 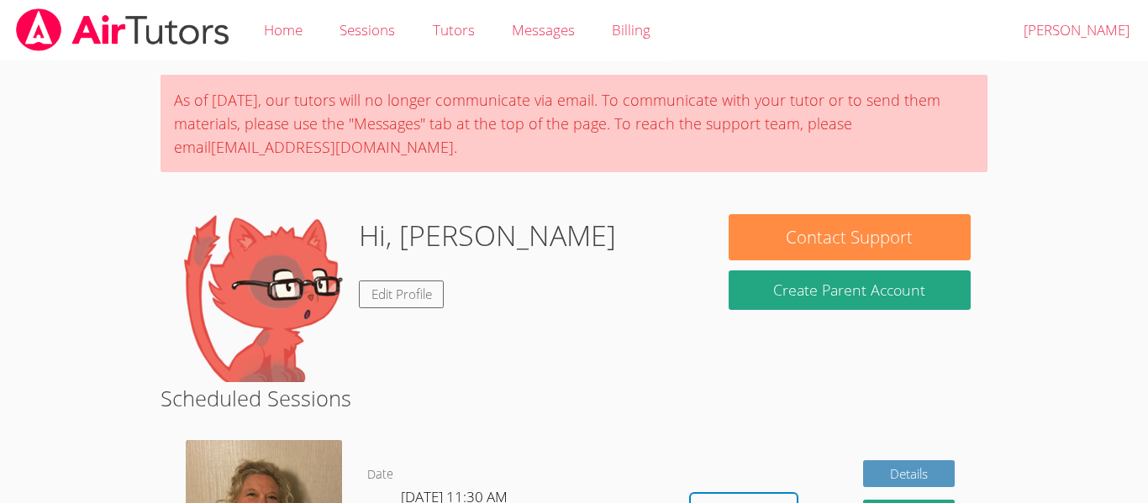 I want to click on a: Edit Profile, so click(x=402, y=294).